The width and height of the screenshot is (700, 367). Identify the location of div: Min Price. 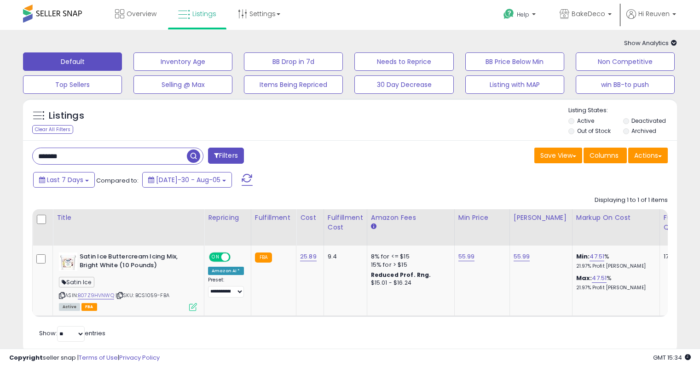
(482, 218).